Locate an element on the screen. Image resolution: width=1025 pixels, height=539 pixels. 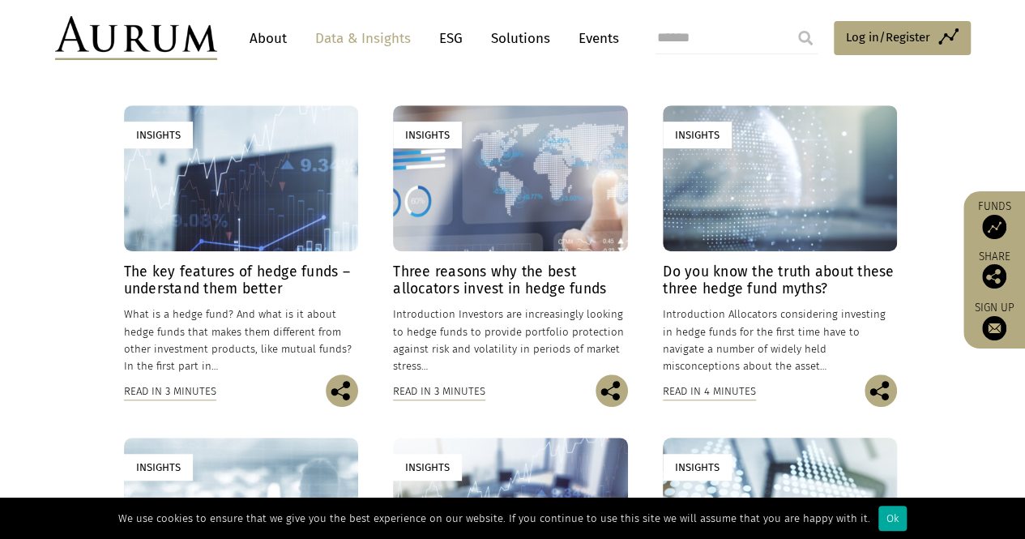
a: Data & Insights is located at coordinates (363, 38).